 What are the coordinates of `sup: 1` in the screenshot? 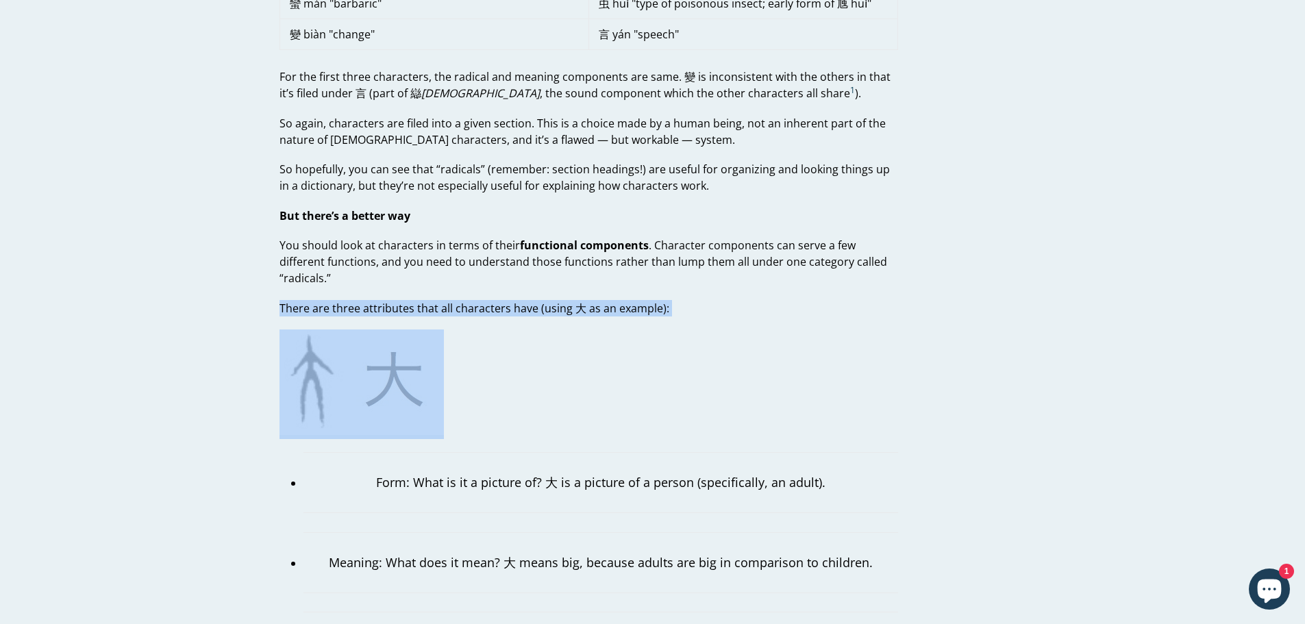 It's located at (852, 90).